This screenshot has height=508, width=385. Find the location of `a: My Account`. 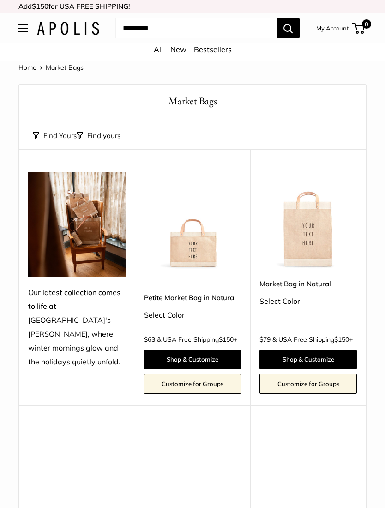

a: My Account is located at coordinates (332, 28).